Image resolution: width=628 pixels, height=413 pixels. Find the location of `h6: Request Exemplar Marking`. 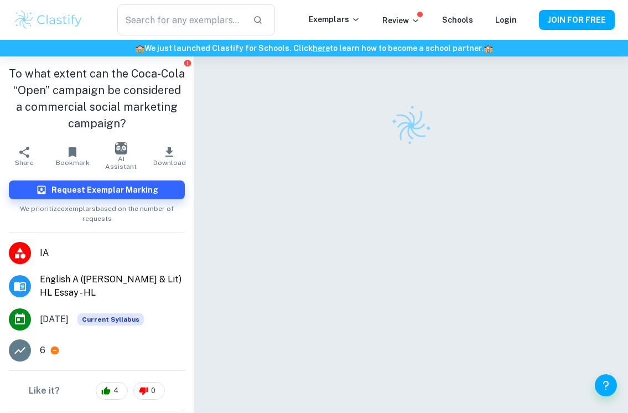

h6: Request Exemplar Marking is located at coordinates (105, 190).